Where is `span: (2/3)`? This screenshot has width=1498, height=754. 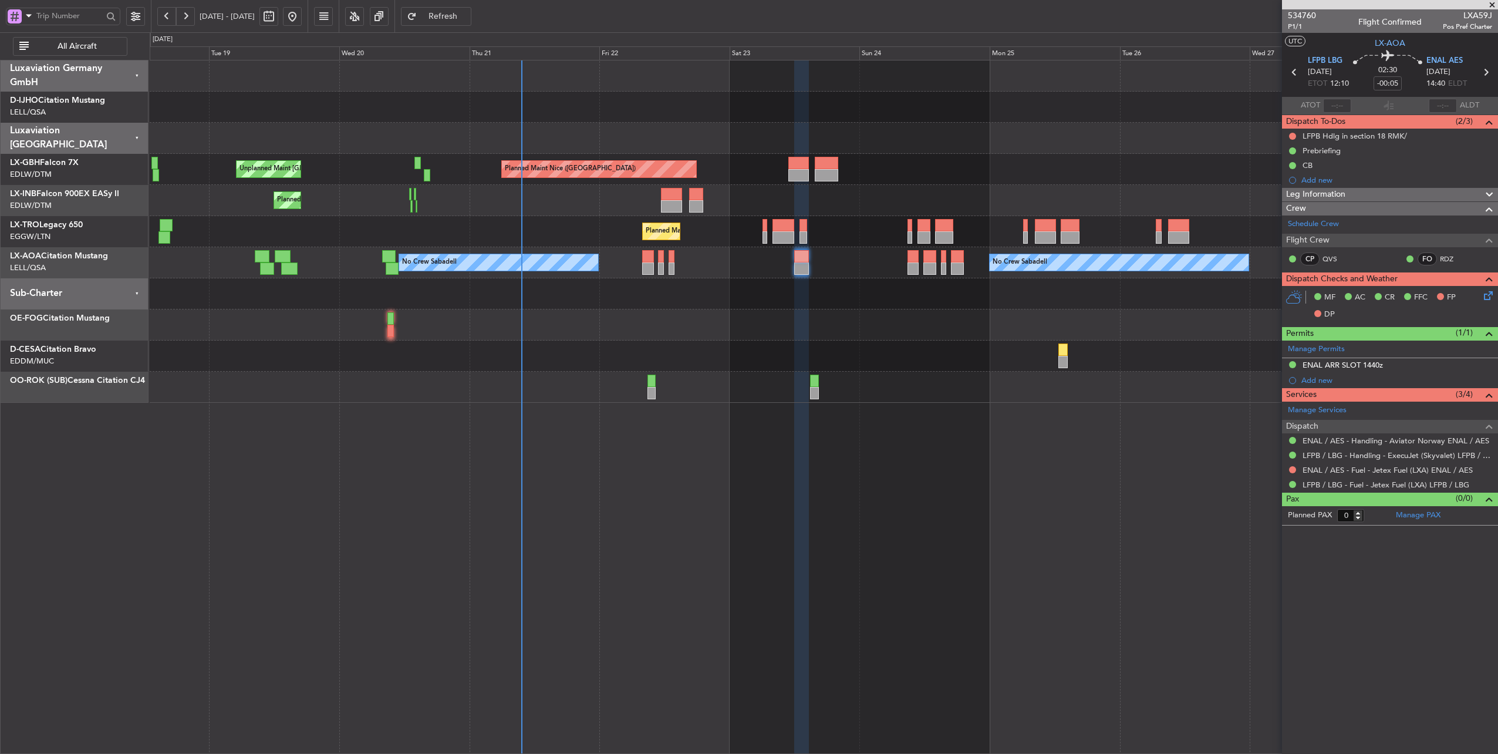
span: (2/3) is located at coordinates (1464, 121).